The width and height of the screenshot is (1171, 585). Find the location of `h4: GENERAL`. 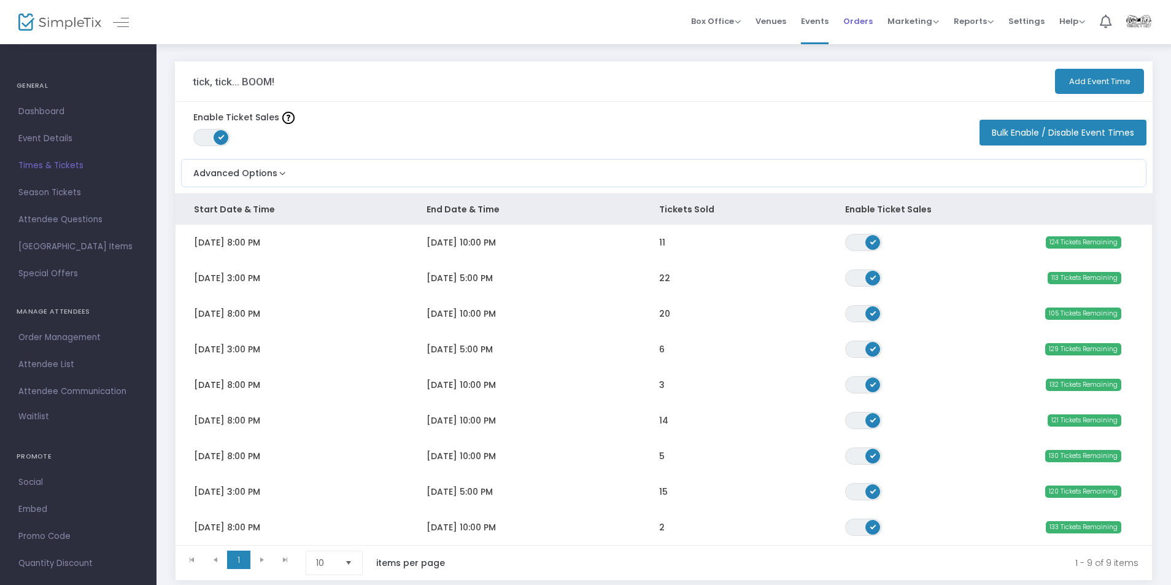

h4: GENERAL is located at coordinates (78, 86).